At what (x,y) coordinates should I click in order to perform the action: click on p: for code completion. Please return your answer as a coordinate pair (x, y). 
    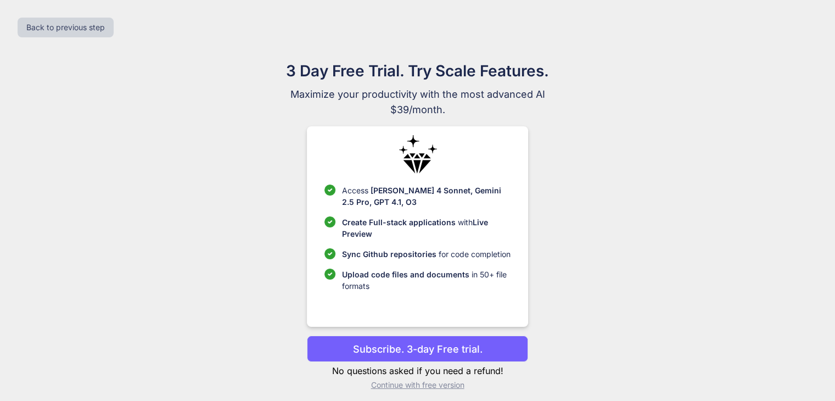
    Looking at the image, I should click on (426, 254).